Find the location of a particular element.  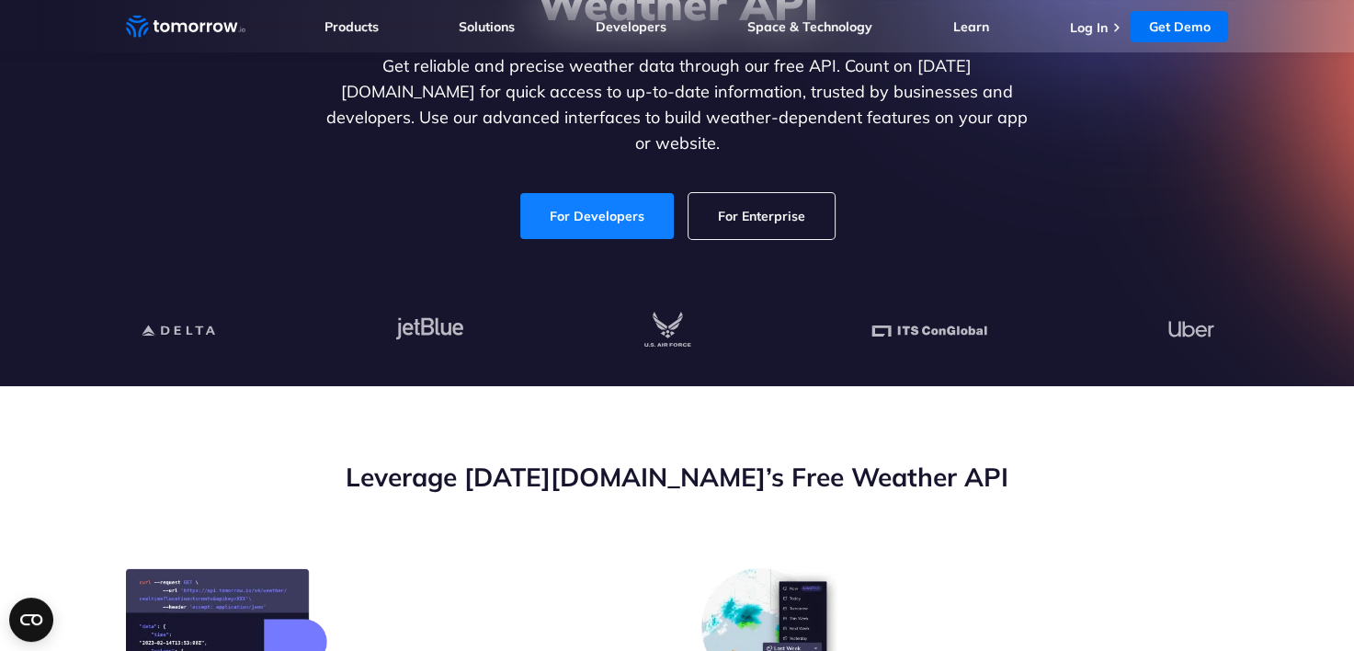

a: For Enterprise is located at coordinates (761, 216).